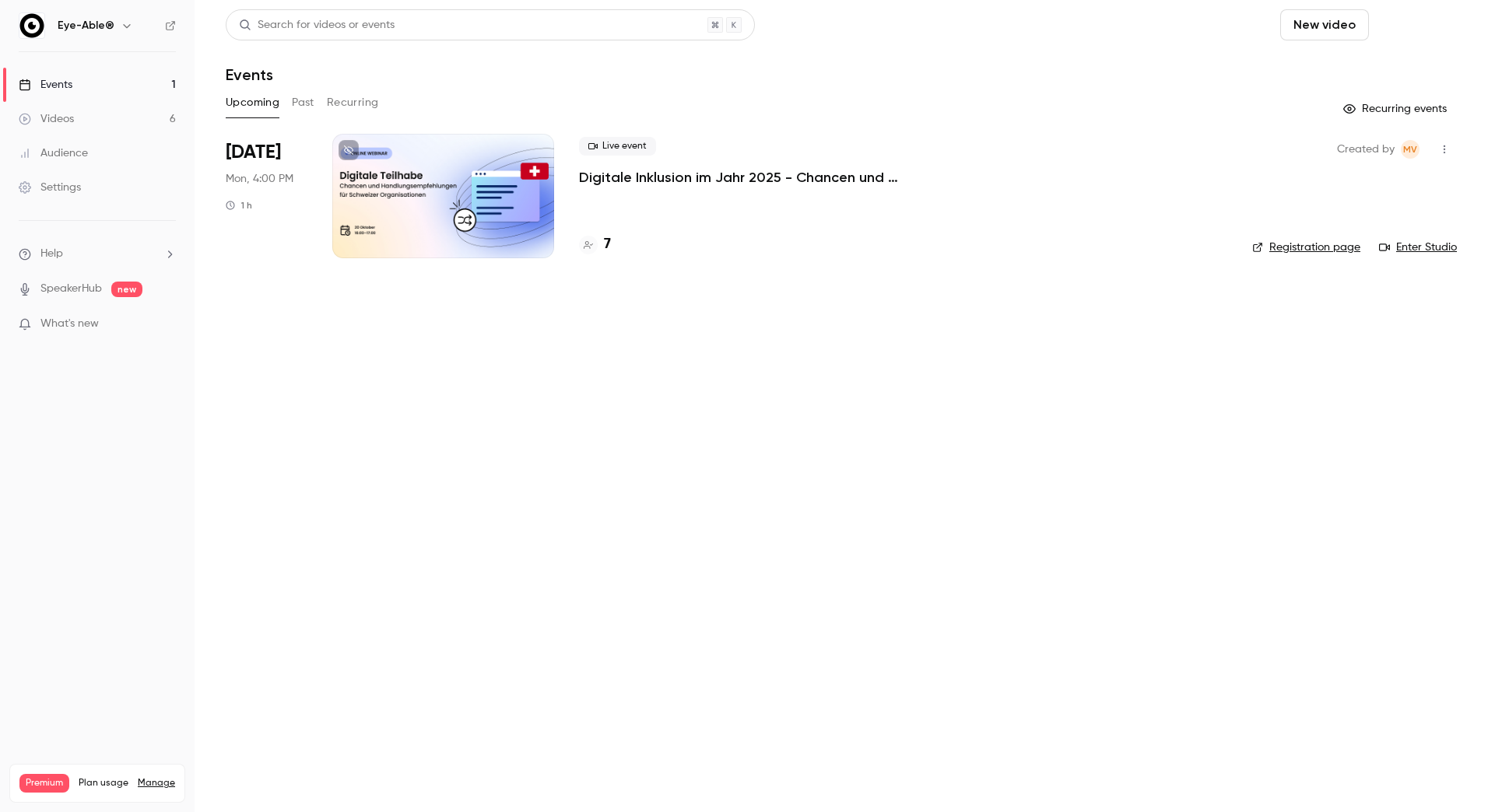 This screenshot has width=1488, height=812. I want to click on span: Help, so click(51, 253).